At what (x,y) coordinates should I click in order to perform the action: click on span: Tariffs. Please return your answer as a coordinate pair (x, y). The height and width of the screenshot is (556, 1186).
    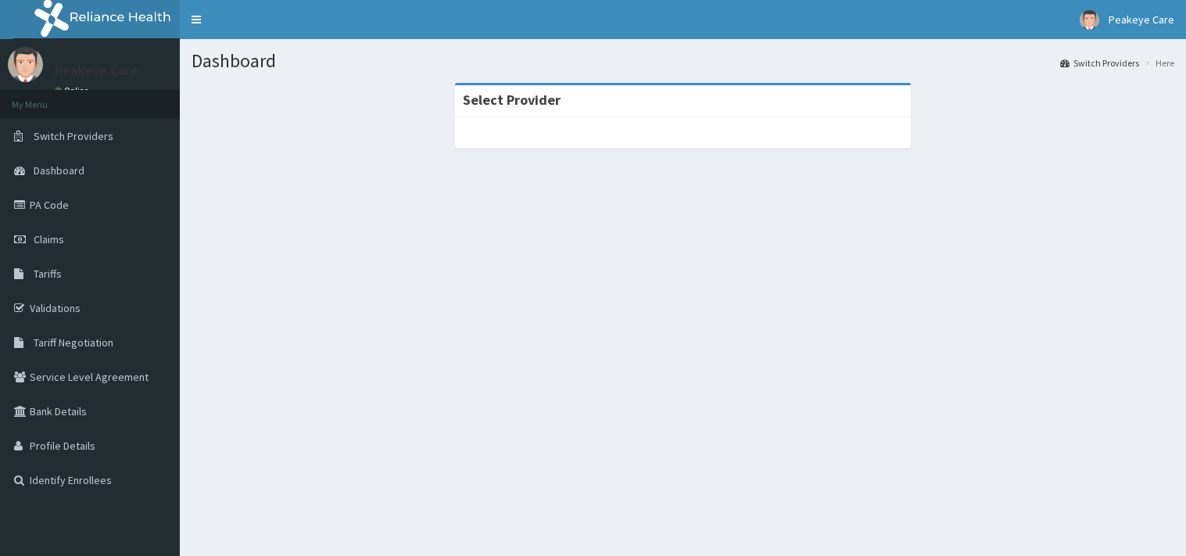
    Looking at the image, I should click on (48, 274).